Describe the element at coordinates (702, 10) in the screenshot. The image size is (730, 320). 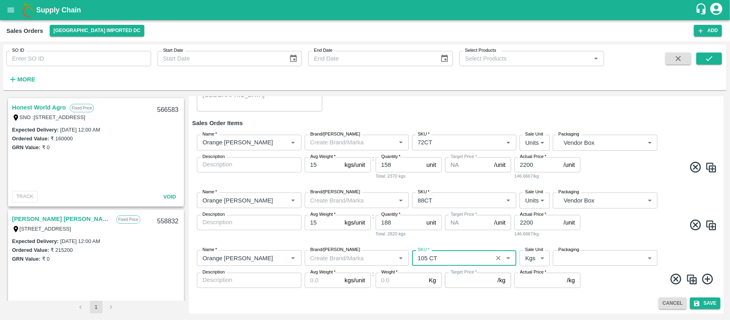
I see `div: customer-support` at that location.